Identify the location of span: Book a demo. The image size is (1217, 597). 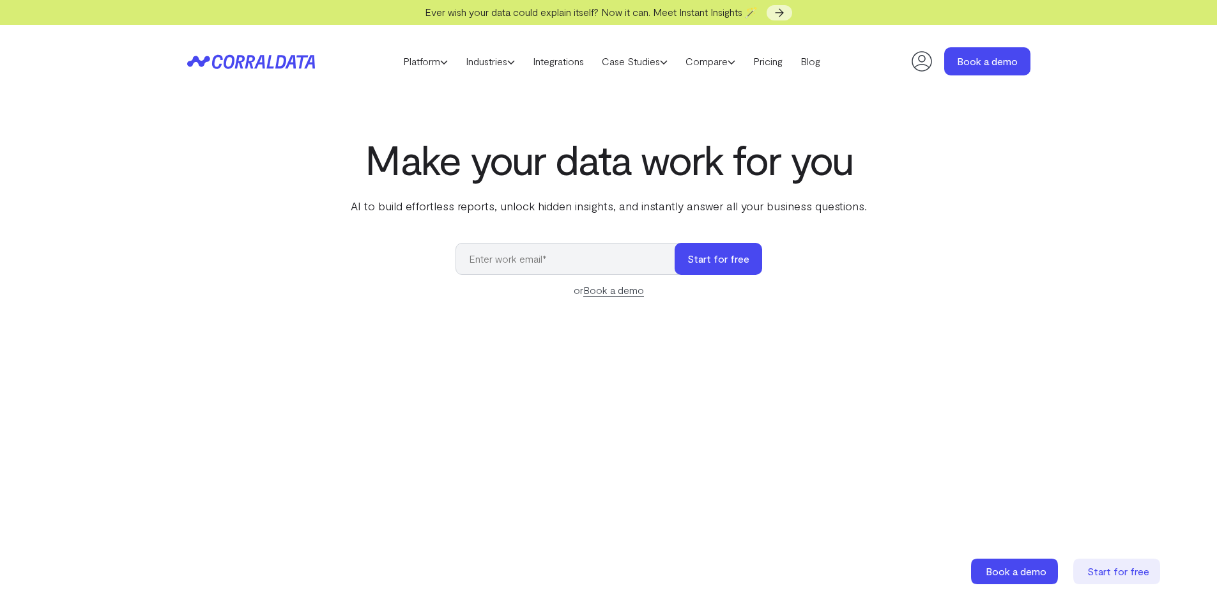
(1016, 570).